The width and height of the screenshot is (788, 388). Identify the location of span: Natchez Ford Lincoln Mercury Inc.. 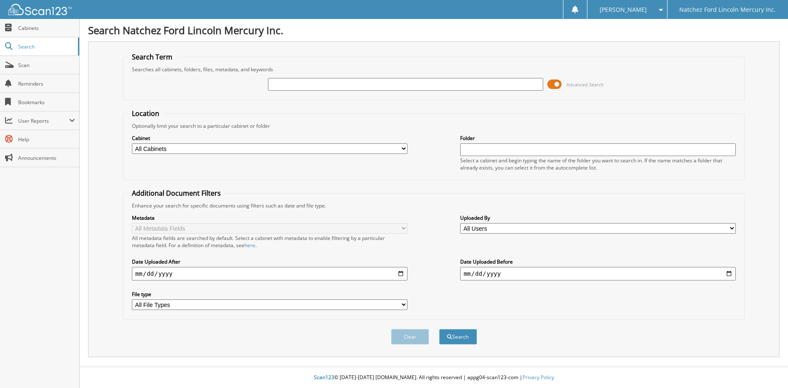
(728, 10).